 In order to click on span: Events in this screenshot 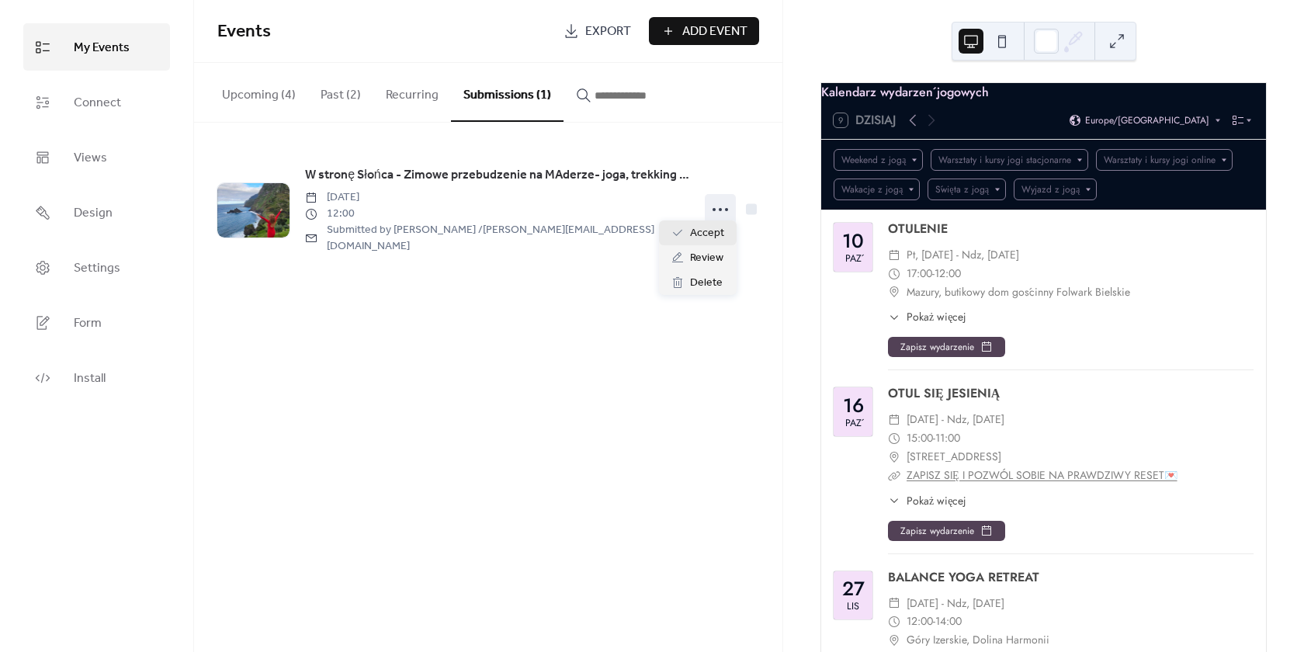, I will do `click(244, 32)`.